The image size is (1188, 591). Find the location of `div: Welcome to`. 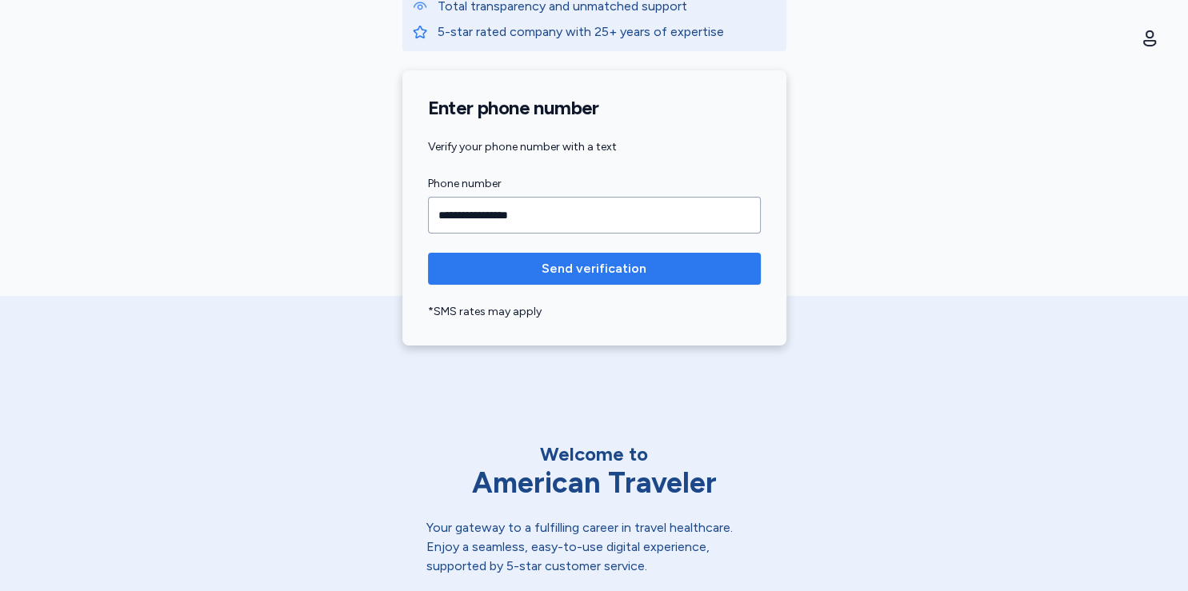

div: Welcome to is located at coordinates (595, 455).